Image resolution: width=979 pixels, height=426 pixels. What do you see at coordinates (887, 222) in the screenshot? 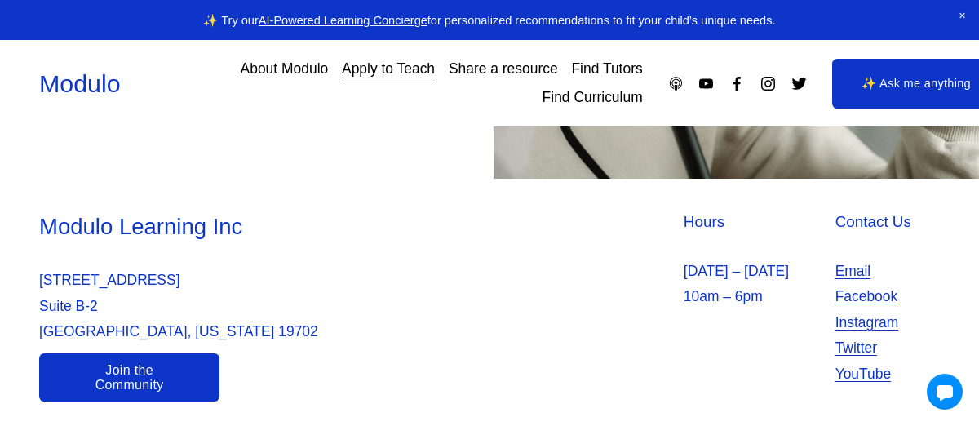
I see `h4: Contact Us` at bounding box center [887, 222].